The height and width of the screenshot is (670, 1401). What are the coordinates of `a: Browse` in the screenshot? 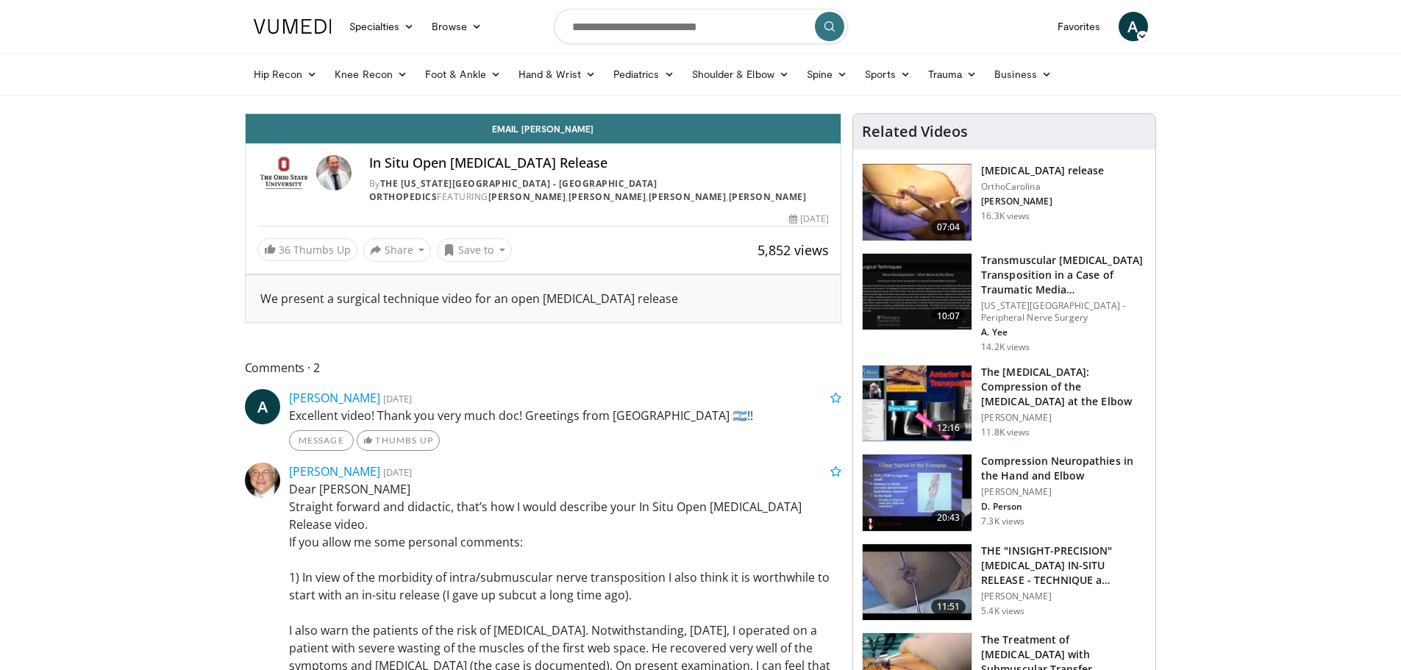 It's located at (457, 26).